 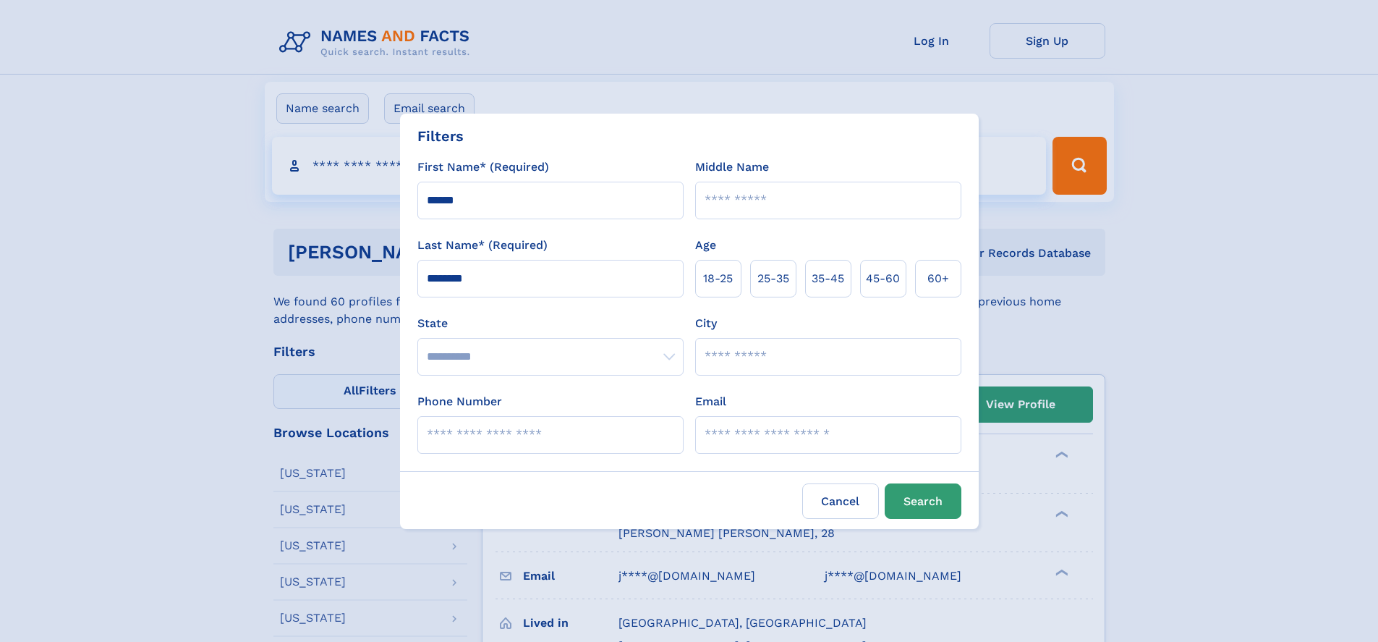 What do you see at coordinates (706, 323) in the screenshot?
I see `label: City` at bounding box center [706, 323].